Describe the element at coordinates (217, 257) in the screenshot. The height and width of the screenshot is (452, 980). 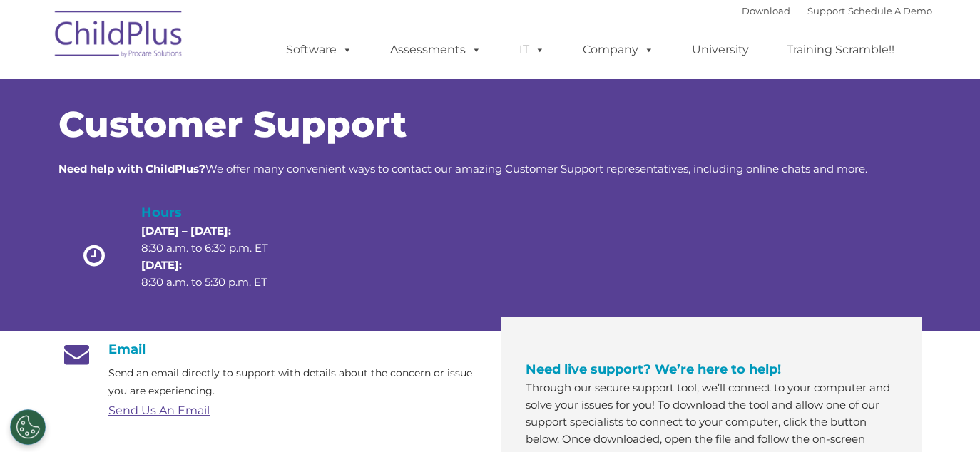
I see `p: 8:30 a.m. to 6:30 p.m. ET 8:30 a.m. to 5:30 p.m. ET` at that location.